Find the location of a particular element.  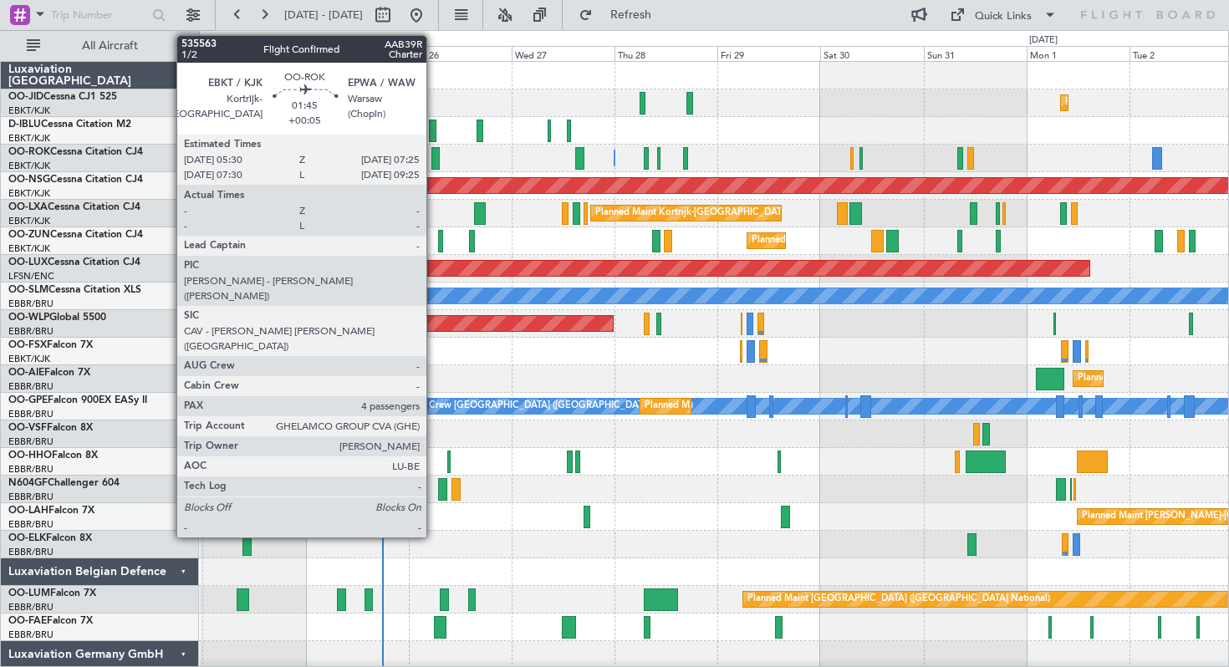

div: A/C Unavailable is located at coordinates (344, 158).